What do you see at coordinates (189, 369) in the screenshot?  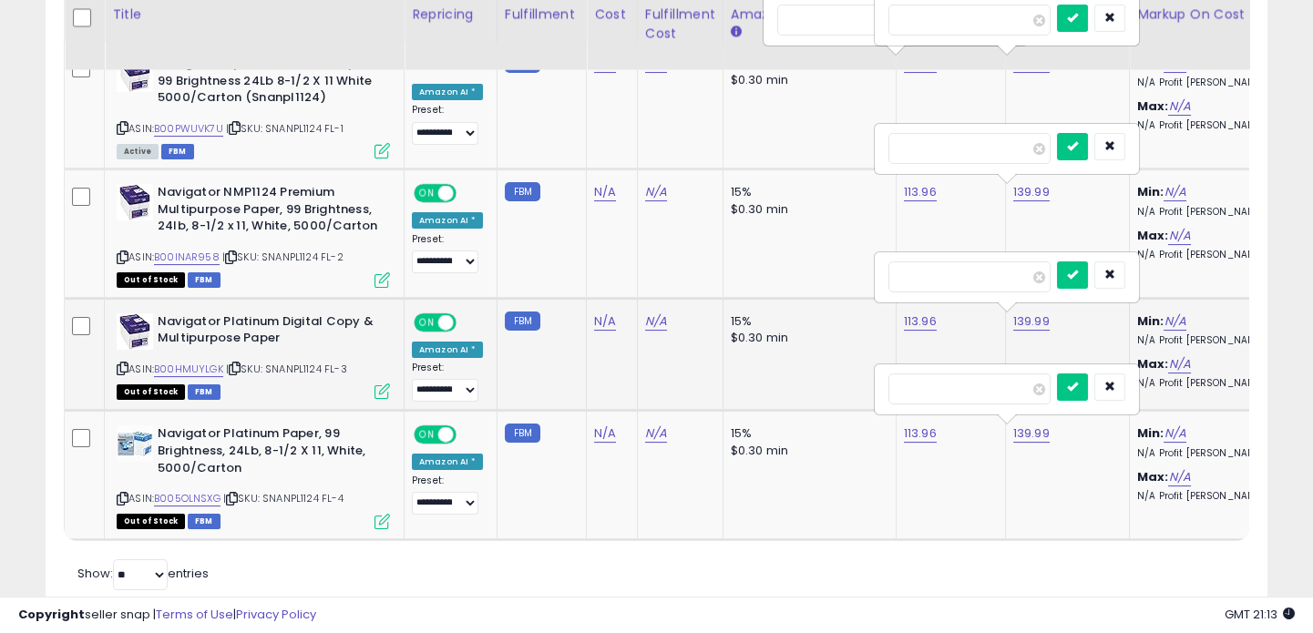 I see `a: B00HMUYLGK` at bounding box center [189, 369].